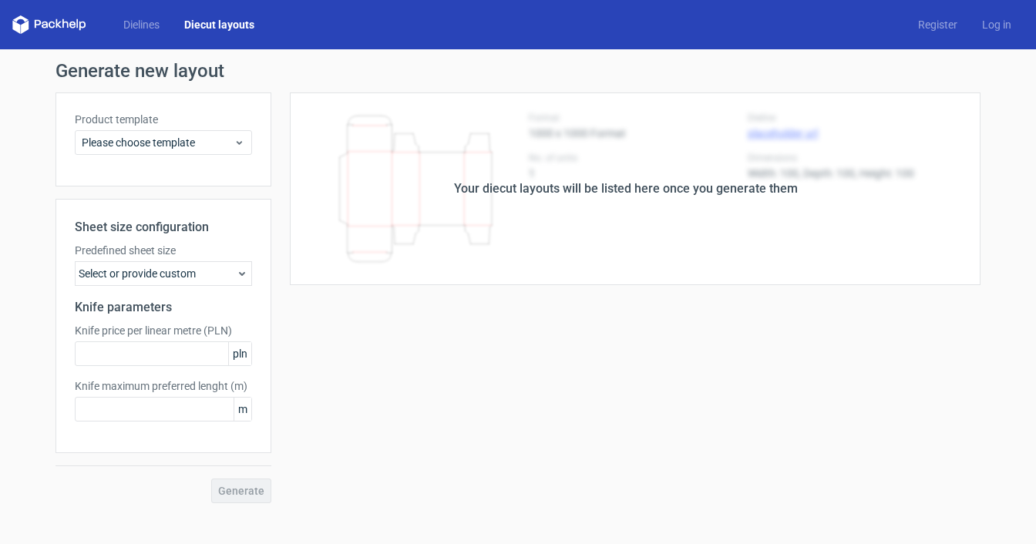 The image size is (1036, 544). What do you see at coordinates (240, 354) in the screenshot?
I see `span: pln` at bounding box center [240, 354].